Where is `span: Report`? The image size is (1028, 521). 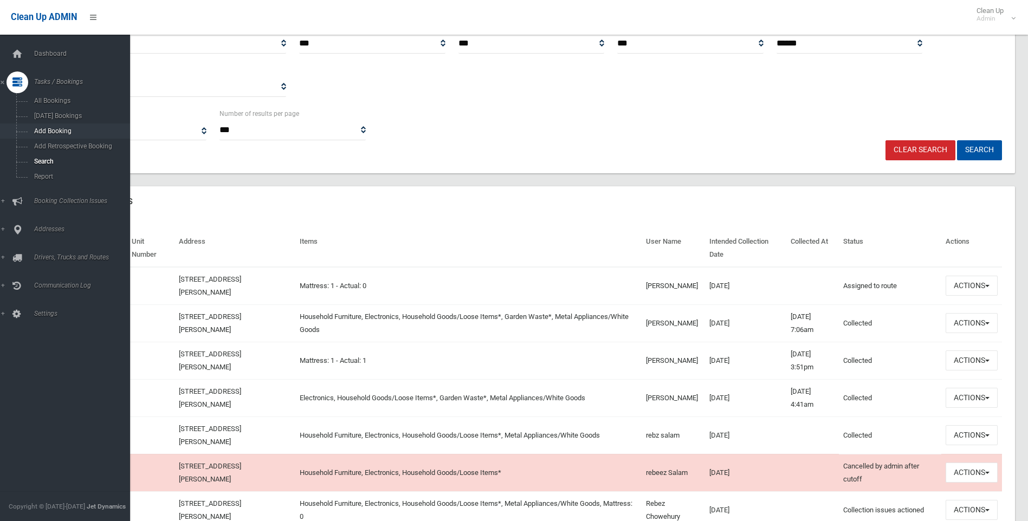 span: Report is located at coordinates (80, 177).